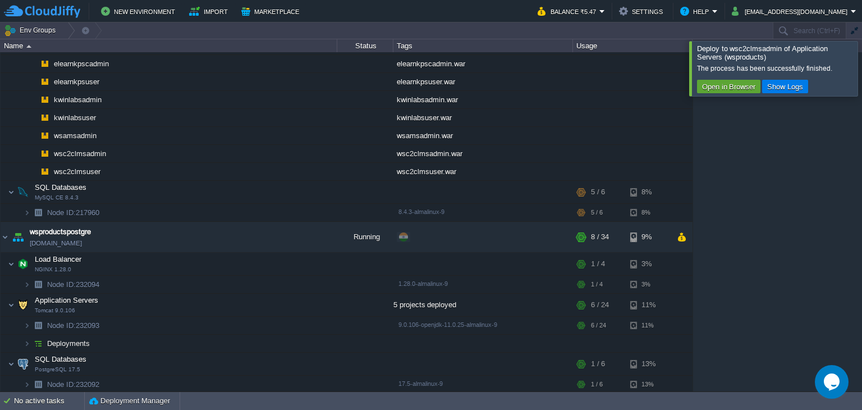 The width and height of the screenshot is (862, 410). I want to click on span: 9.0.106-openjdk-11.0.25-almalinux-9, so click(448, 325).